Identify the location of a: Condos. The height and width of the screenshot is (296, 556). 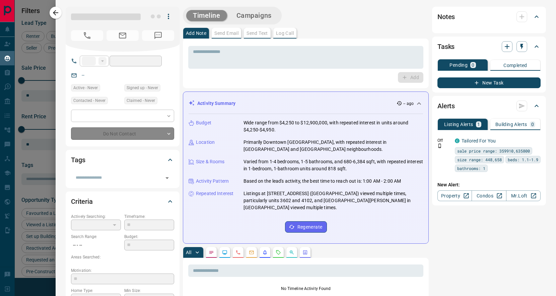
(488, 195).